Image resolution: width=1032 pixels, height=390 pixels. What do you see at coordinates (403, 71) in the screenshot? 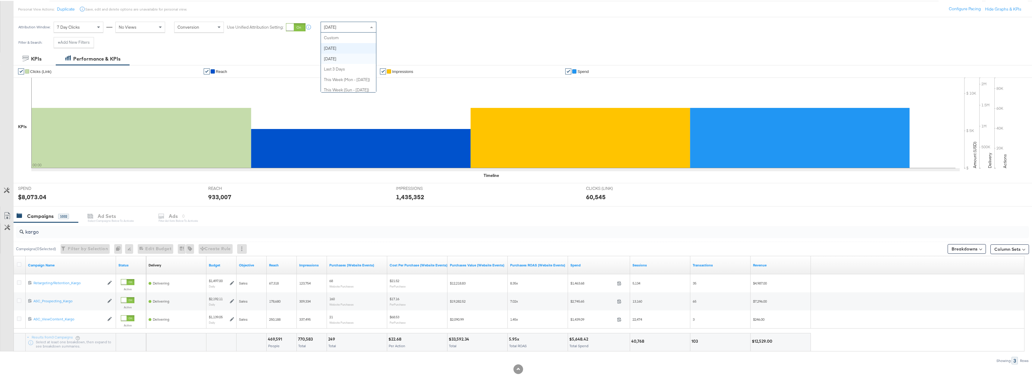
I see `span: Impressions` at bounding box center [403, 71].